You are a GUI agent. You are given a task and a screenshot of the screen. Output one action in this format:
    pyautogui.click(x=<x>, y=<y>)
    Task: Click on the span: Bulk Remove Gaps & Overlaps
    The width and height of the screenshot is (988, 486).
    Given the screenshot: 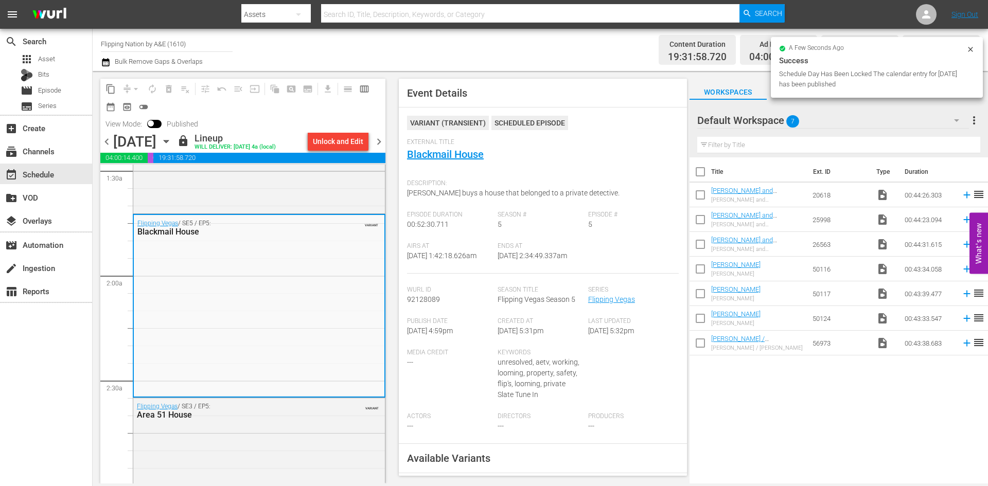 What is the action you would take?
    pyautogui.click(x=158, y=61)
    